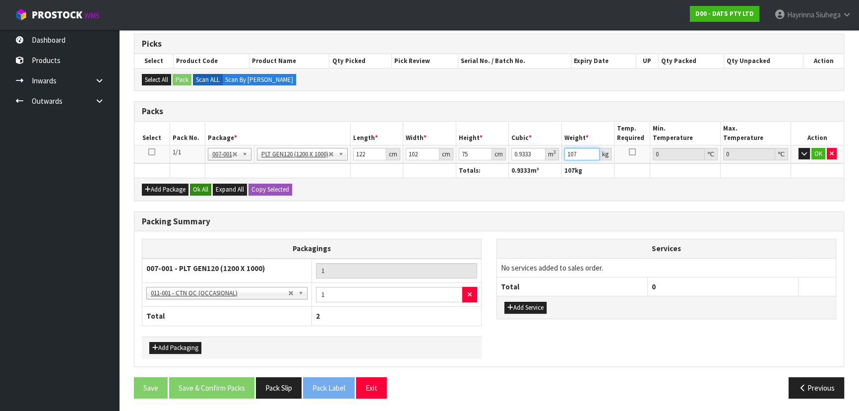 The width and height of the screenshot is (859, 411). What do you see at coordinates (654, 286) in the screenshot?
I see `span: 0` at bounding box center [654, 286].